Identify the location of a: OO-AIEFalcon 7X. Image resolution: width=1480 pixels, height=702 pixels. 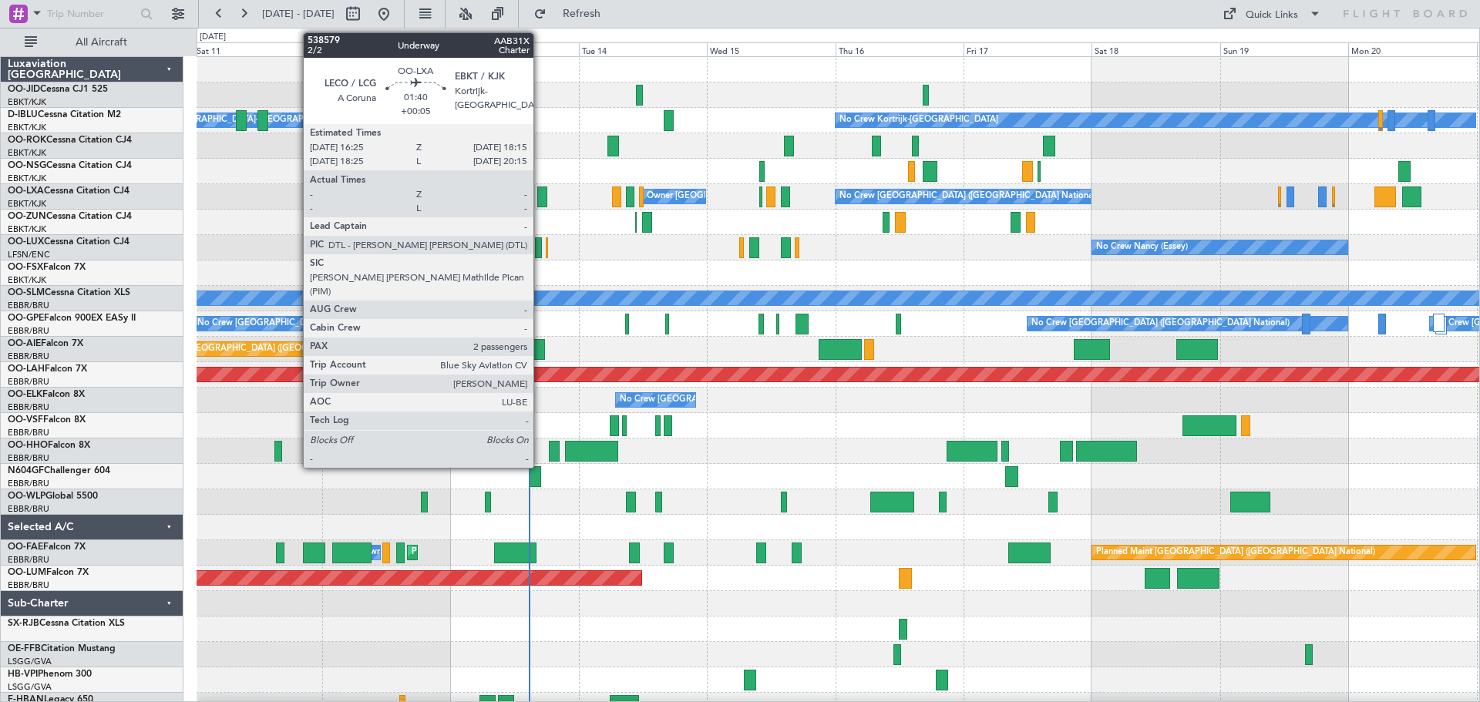
(45, 344).